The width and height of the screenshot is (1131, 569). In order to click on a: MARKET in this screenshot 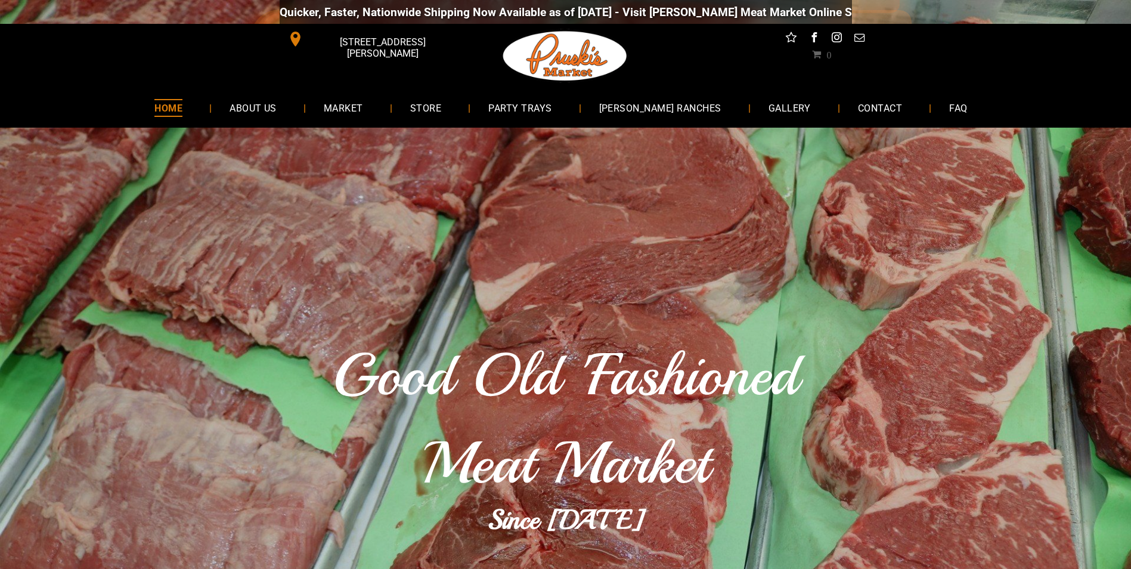, I will do `click(343, 107)`.